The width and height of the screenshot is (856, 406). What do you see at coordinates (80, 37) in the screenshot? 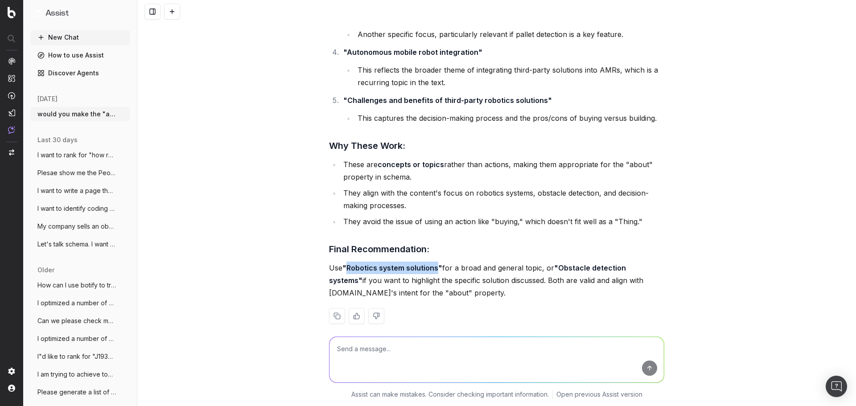
I see `button: New Chat` at bounding box center [80, 37].